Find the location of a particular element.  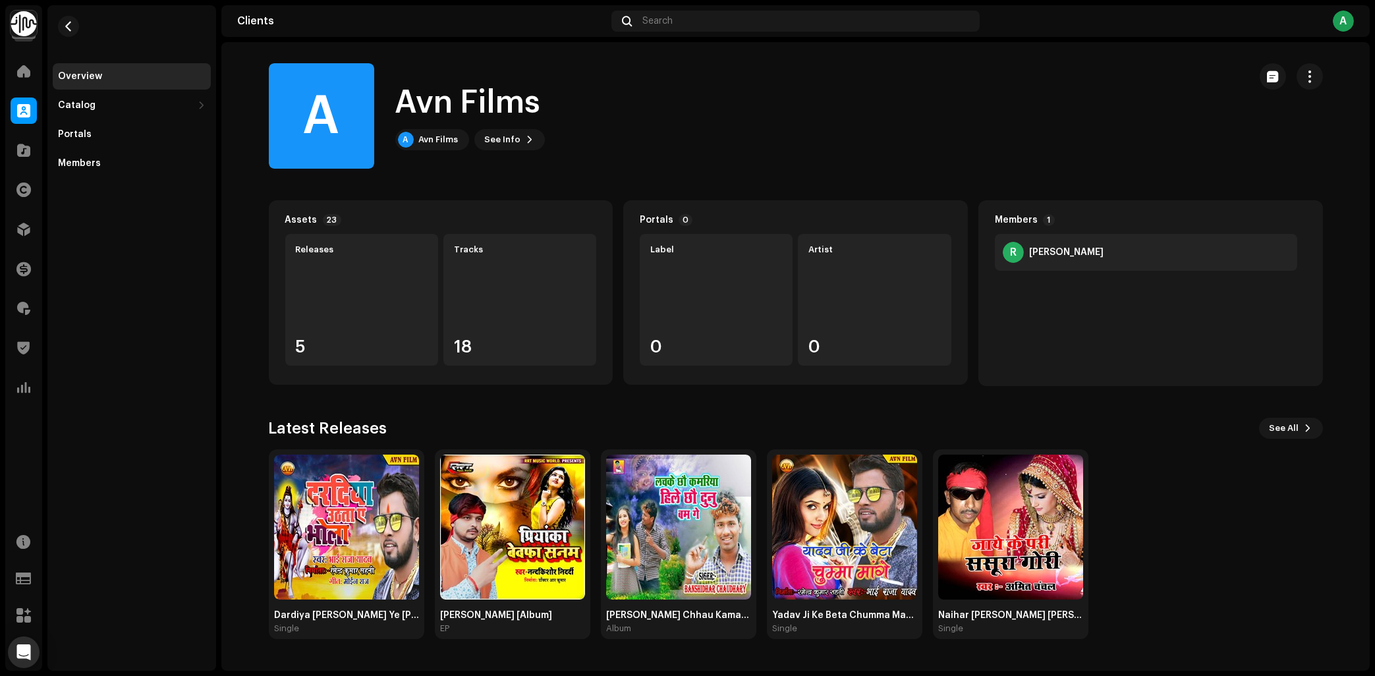

img: 1669e594-56af-4e19-9bc9-330bc3e4e75b is located at coordinates (1011, 527).